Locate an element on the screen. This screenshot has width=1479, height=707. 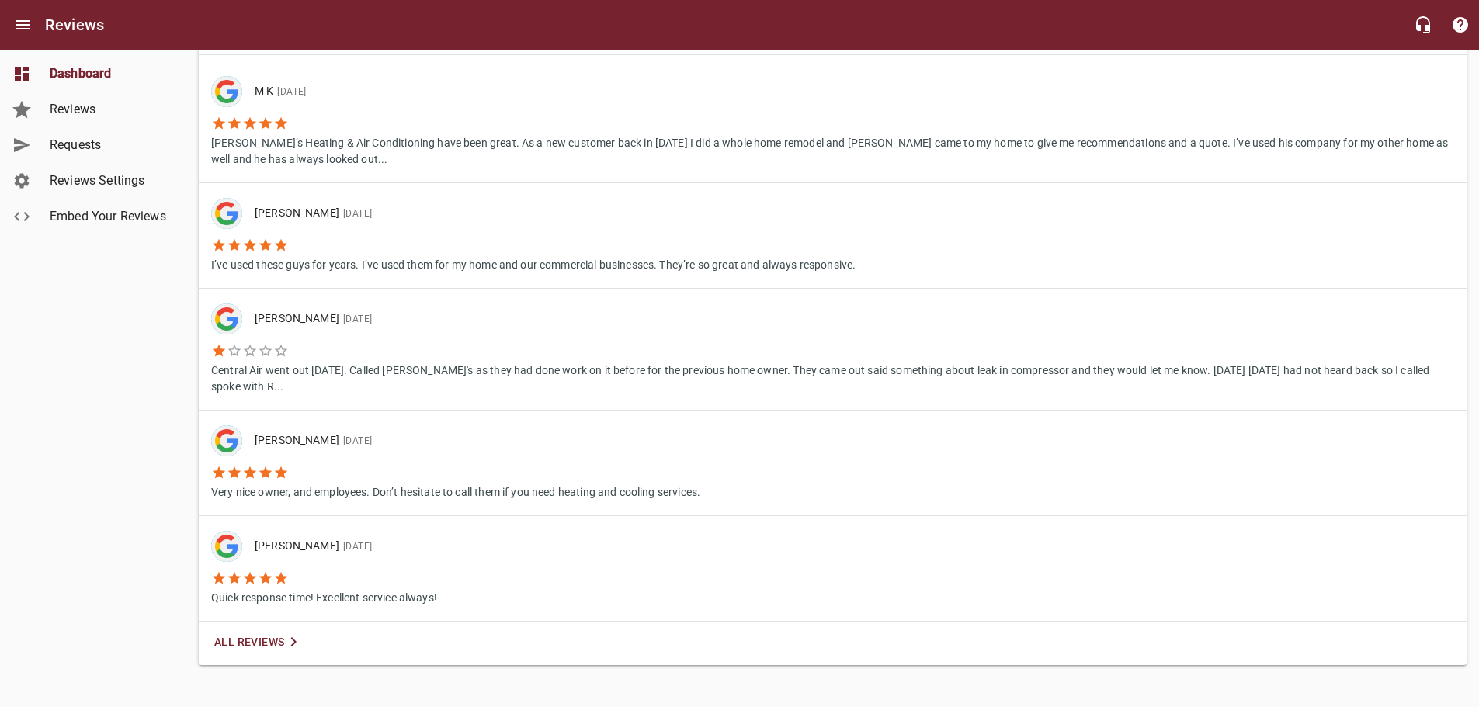
button: Live Chat is located at coordinates (1423, 25).